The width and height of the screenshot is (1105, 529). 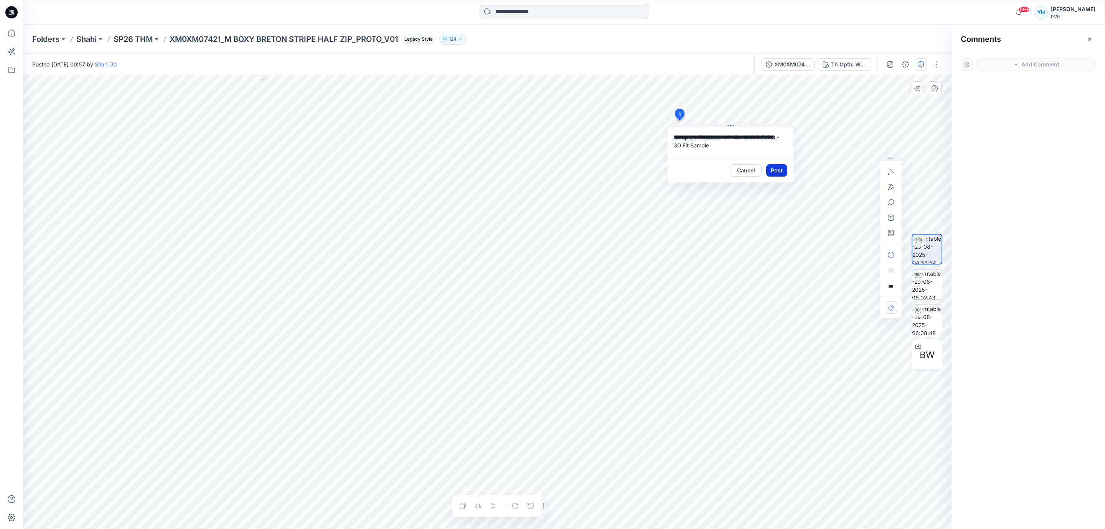 What do you see at coordinates (133, 39) in the screenshot?
I see `p: SP26 THM` at bounding box center [133, 39].